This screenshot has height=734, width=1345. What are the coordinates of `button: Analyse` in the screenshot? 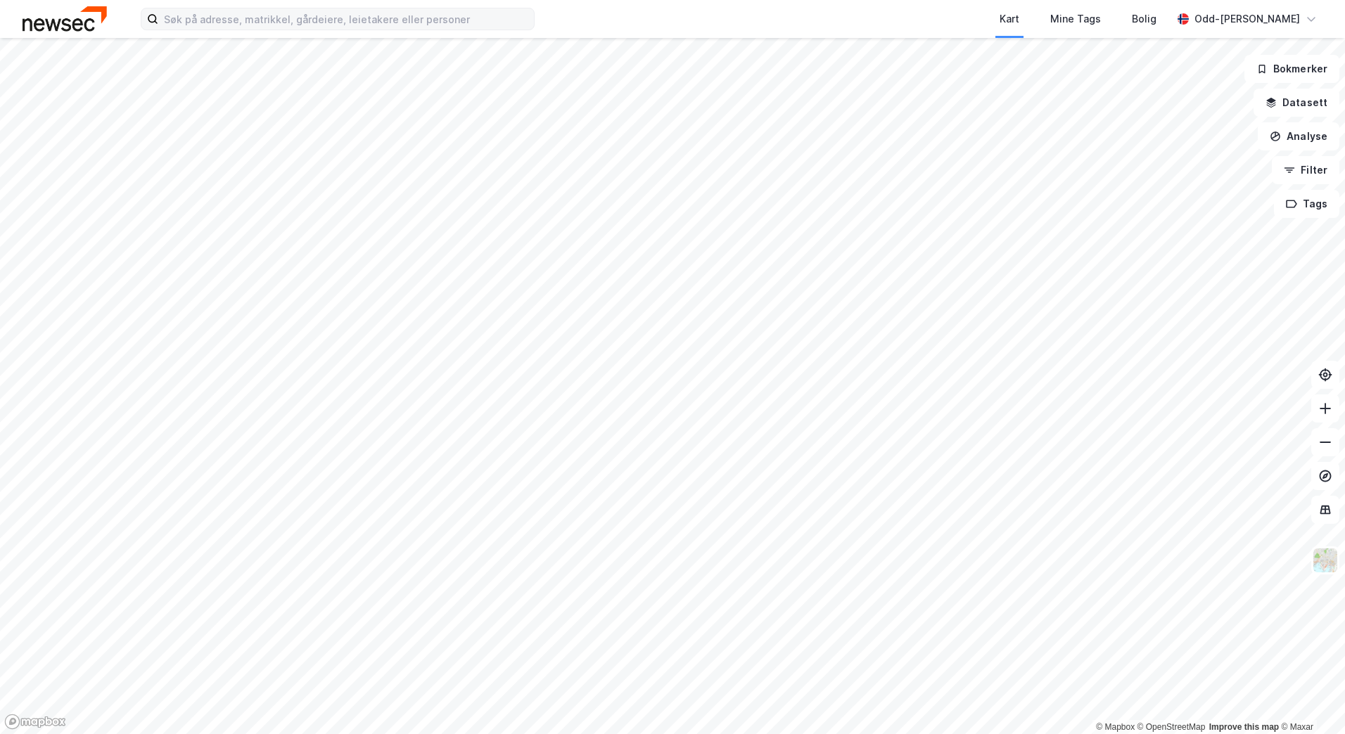 It's located at (1298, 136).